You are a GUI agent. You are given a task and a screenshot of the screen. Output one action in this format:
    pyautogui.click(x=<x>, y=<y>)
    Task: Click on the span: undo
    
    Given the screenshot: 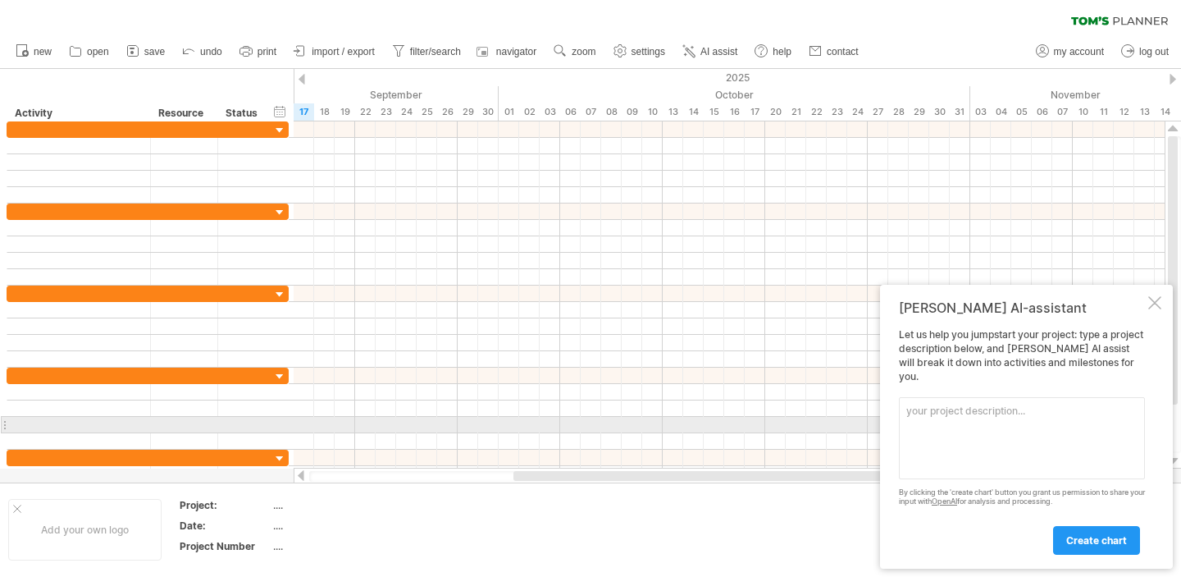 What is the action you would take?
    pyautogui.click(x=211, y=52)
    